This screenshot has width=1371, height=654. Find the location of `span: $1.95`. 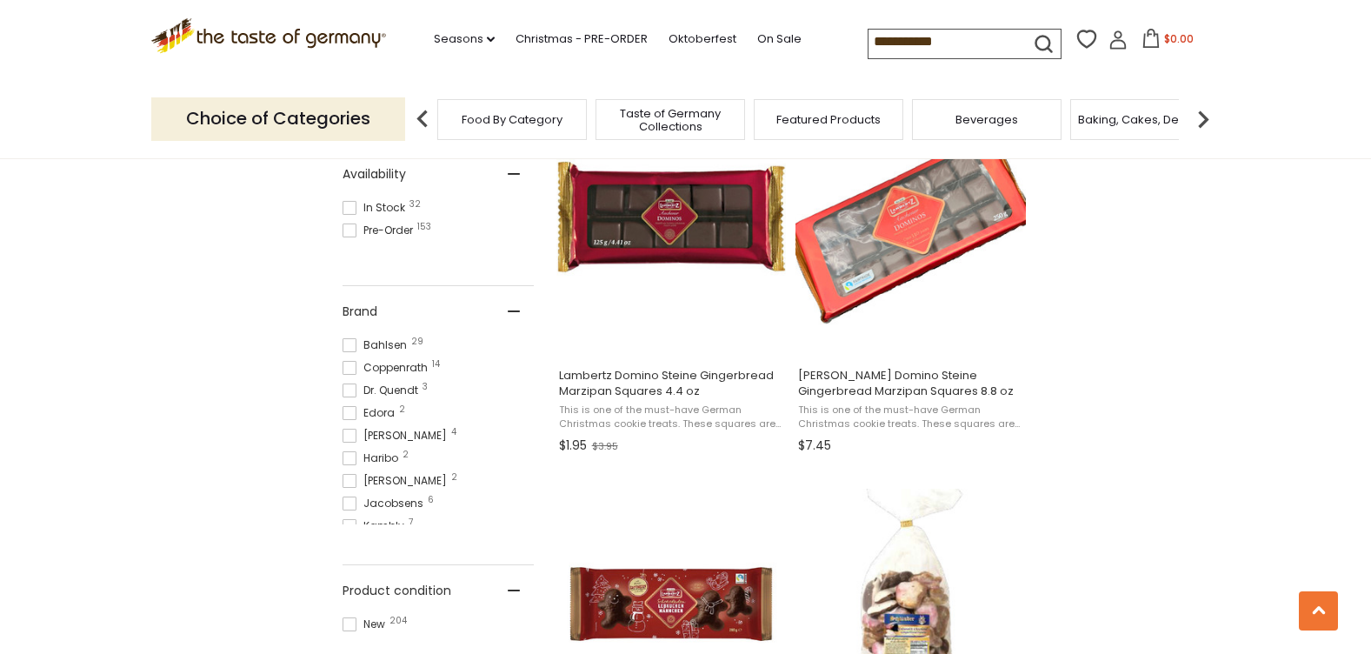

span: $1.95 is located at coordinates (573, 445).